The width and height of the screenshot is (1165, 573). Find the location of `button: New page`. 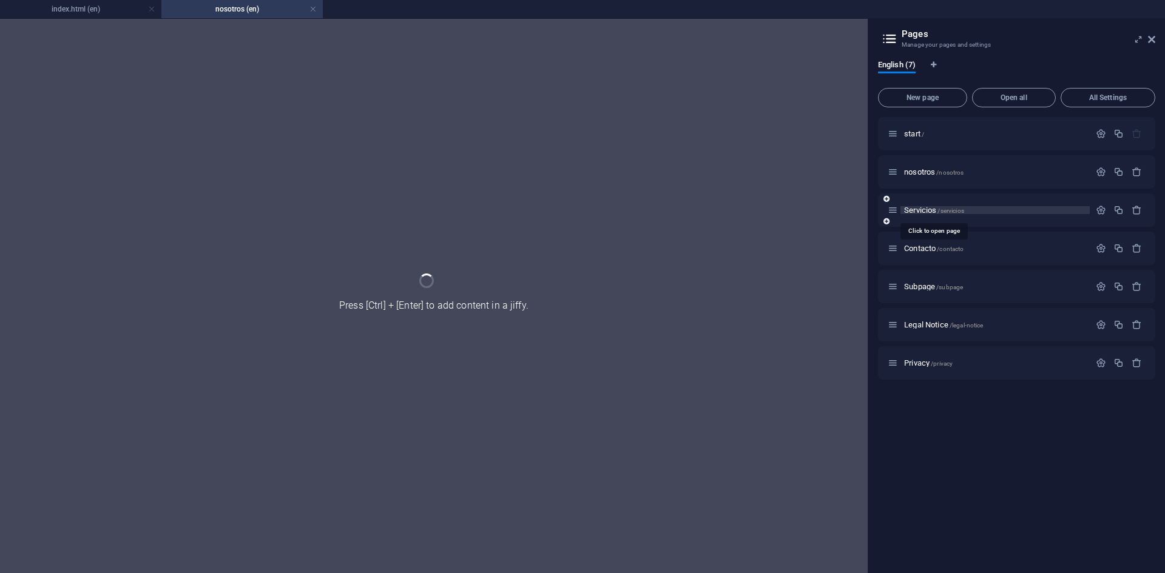

button: New page is located at coordinates (922, 98).